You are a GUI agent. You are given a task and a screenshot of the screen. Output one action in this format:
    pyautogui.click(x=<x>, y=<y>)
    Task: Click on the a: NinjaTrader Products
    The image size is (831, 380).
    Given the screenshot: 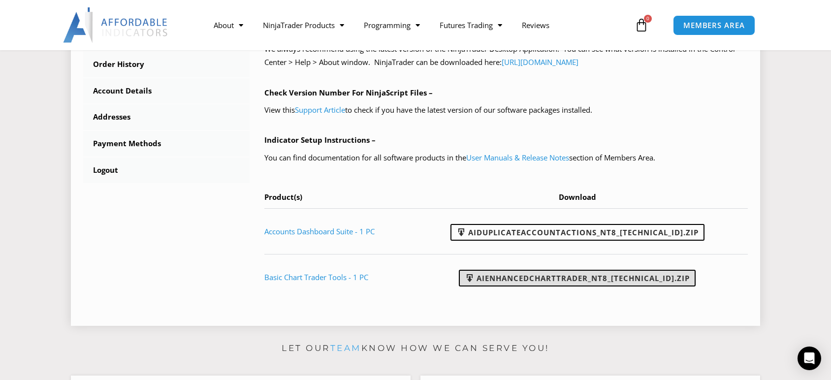 What is the action you would take?
    pyautogui.click(x=303, y=25)
    